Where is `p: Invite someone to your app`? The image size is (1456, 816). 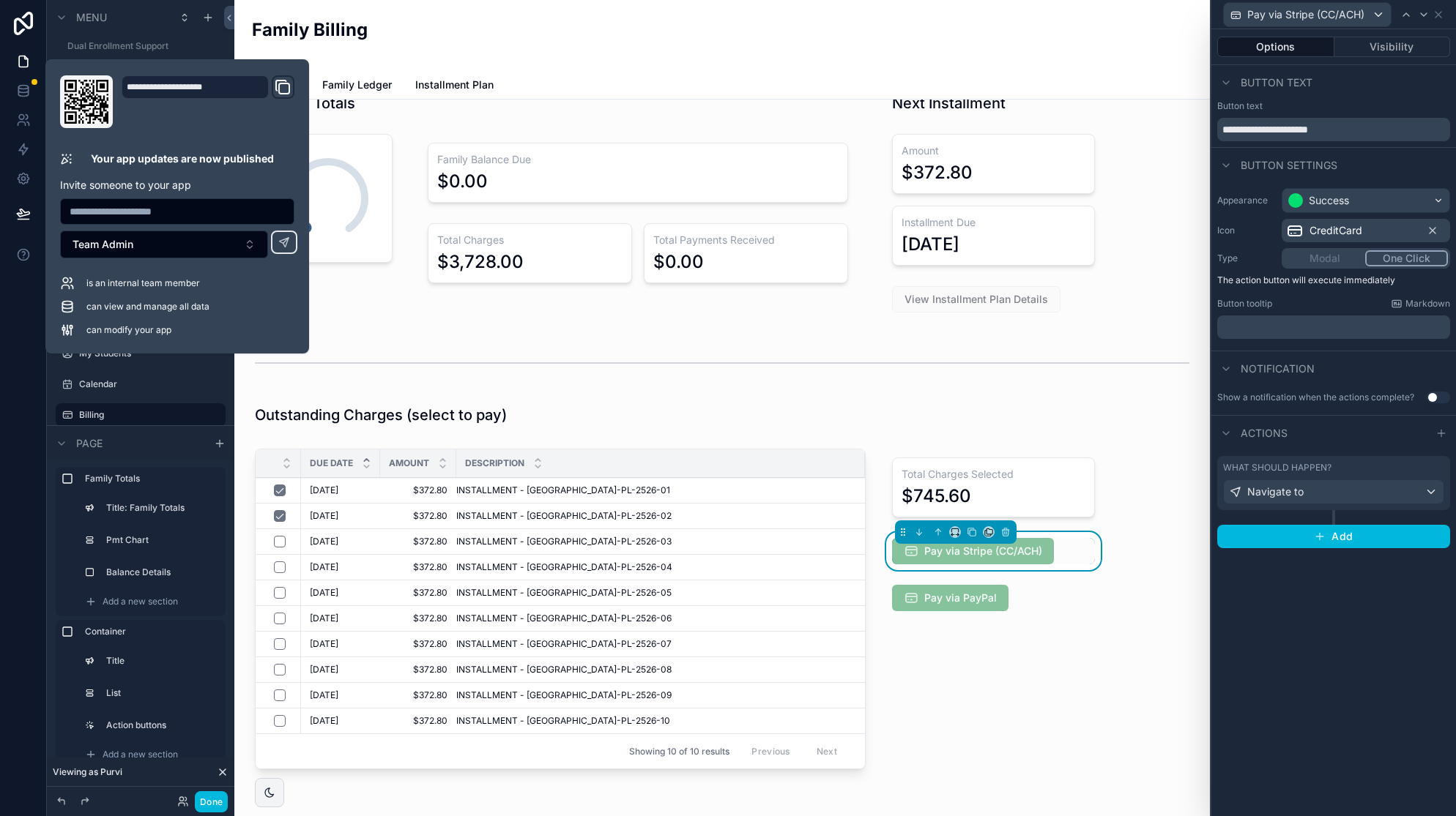 p: Invite someone to your app is located at coordinates (177, 185).